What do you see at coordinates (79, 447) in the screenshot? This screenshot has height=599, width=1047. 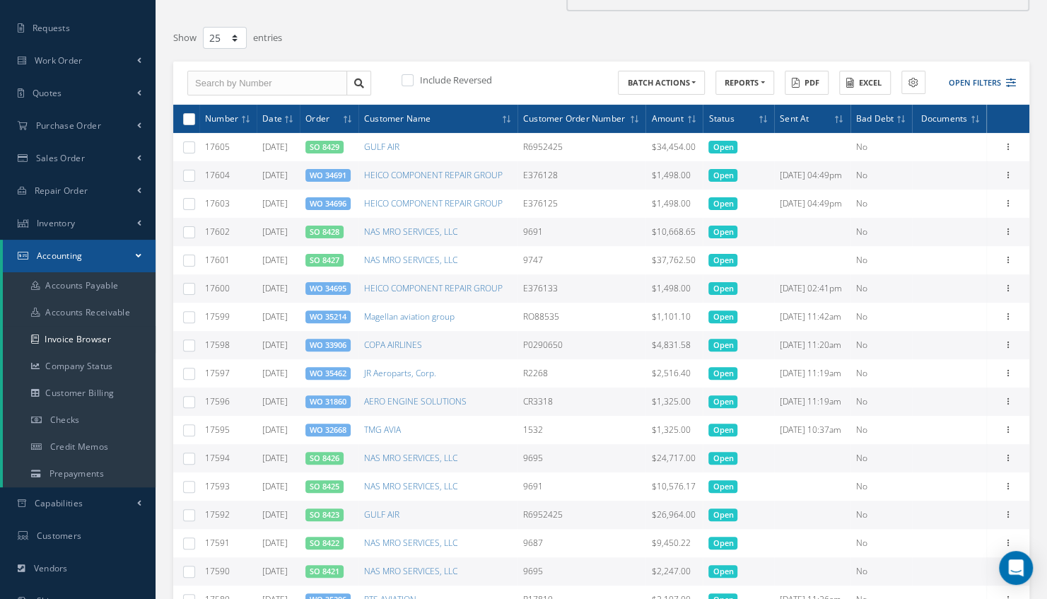 I see `a: Credit Memos` at bounding box center [79, 447].